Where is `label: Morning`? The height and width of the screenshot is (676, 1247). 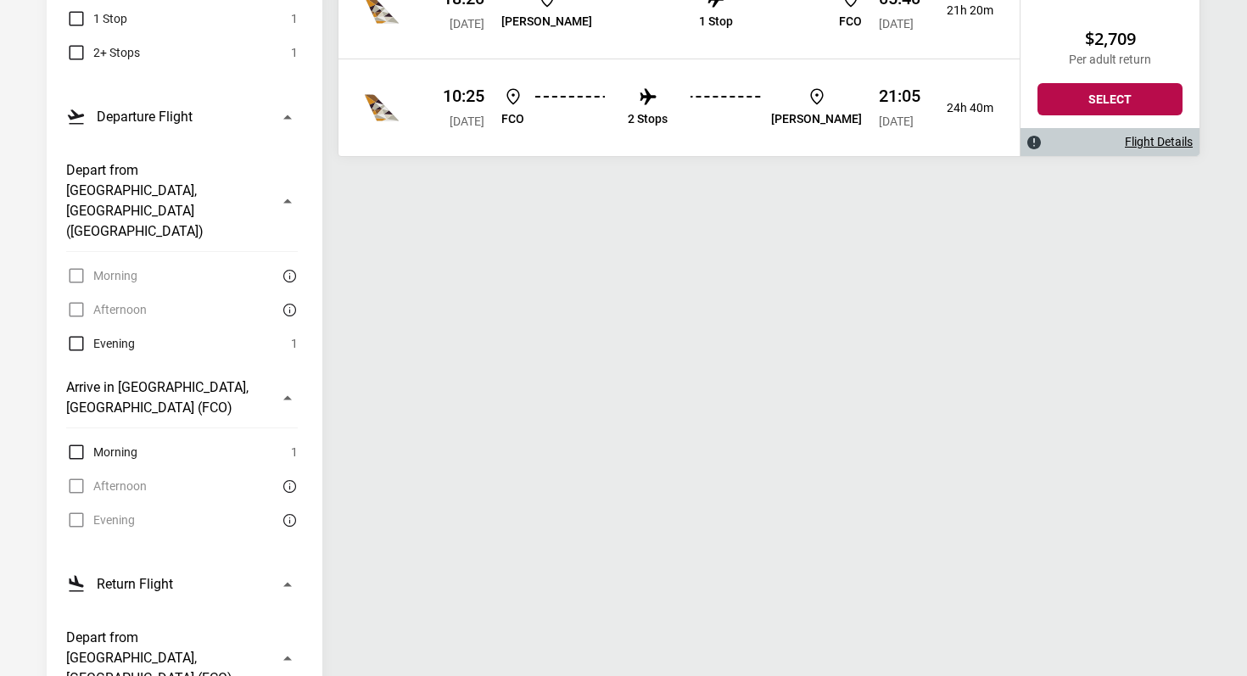
label: Morning is located at coordinates (102, 452).